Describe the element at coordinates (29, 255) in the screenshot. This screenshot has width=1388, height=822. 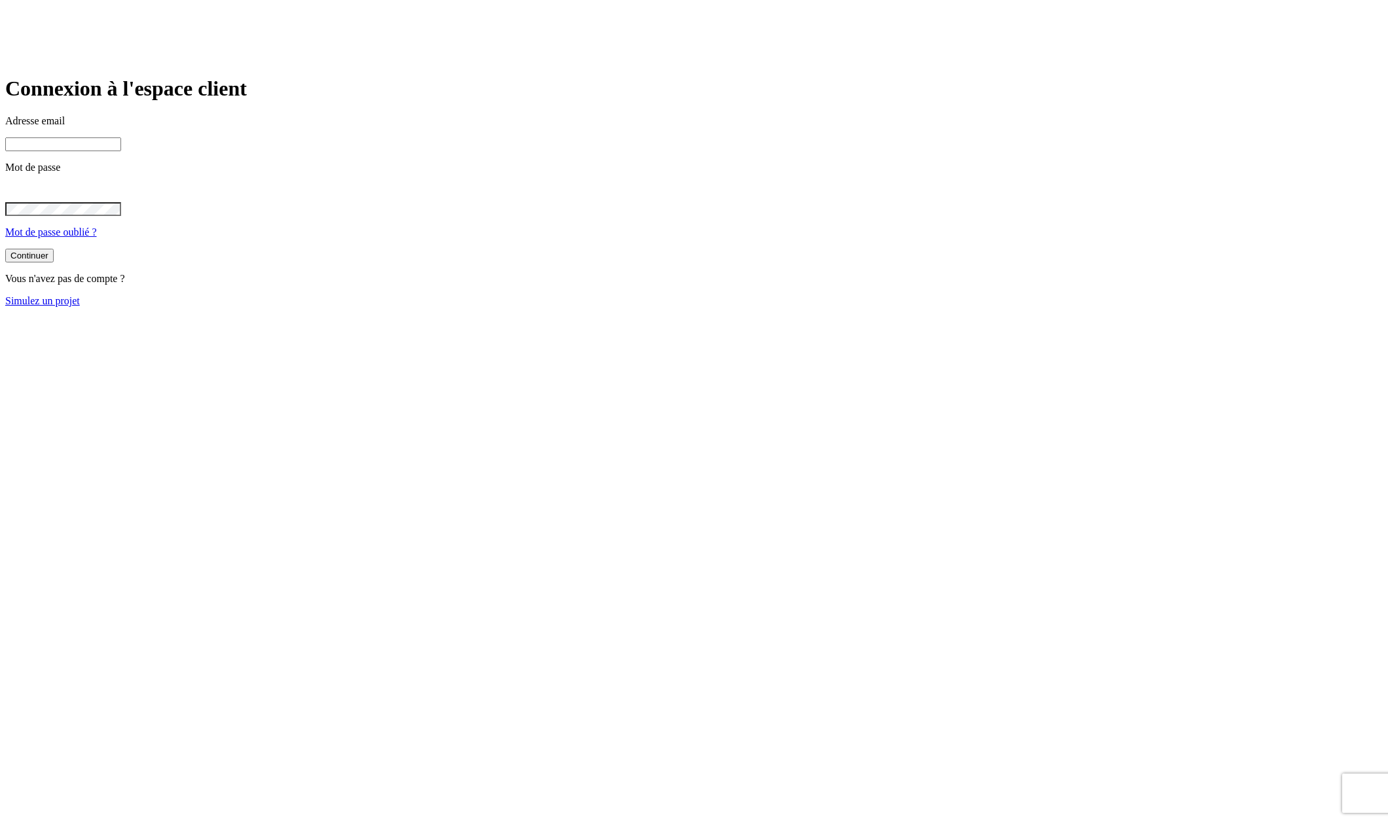
I see `button: Continuer` at that location.